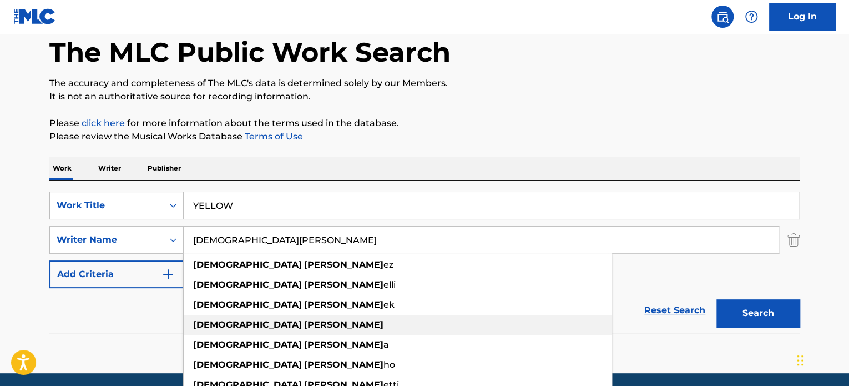  What do you see at coordinates (751, 17) in the screenshot?
I see `img: help` at bounding box center [751, 17].